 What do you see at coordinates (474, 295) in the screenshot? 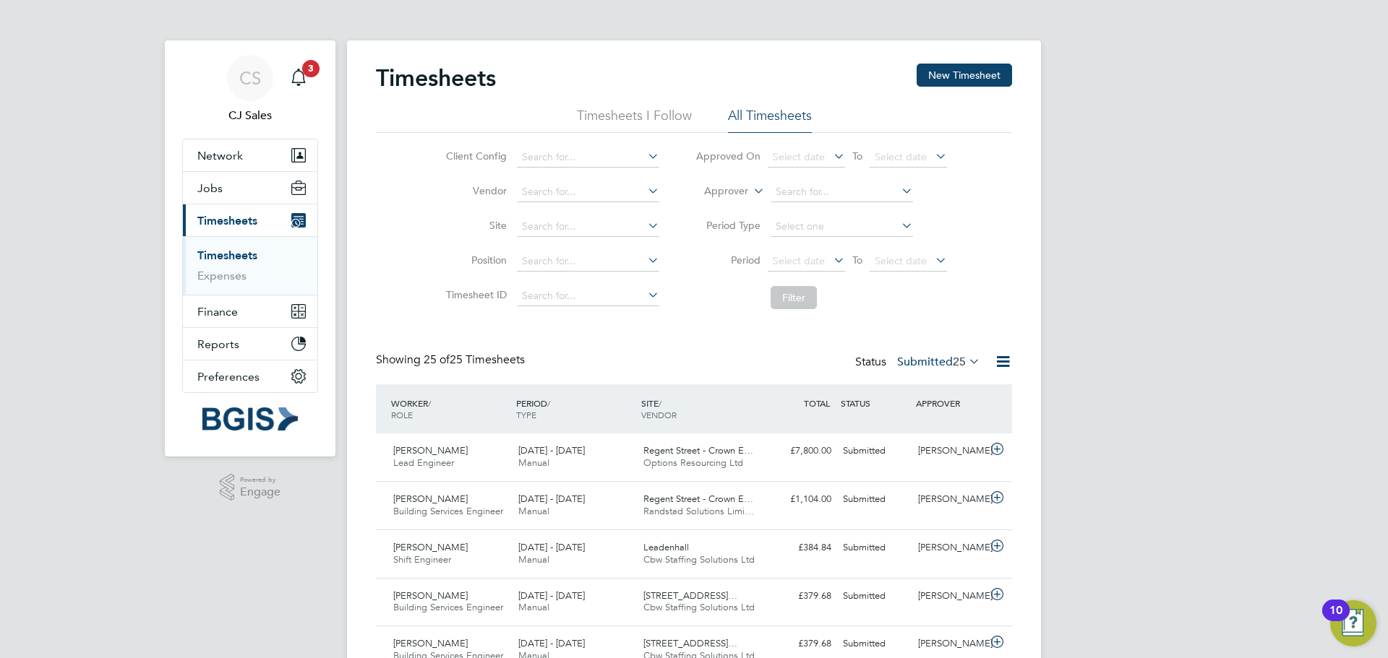
I see `label: Timesheet ID` at bounding box center [474, 295].